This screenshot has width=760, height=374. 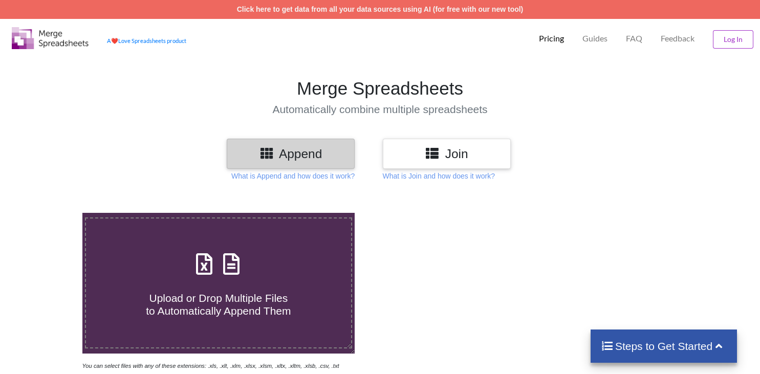 What do you see at coordinates (447, 153) in the screenshot?
I see `h3: Join` at bounding box center [447, 153].